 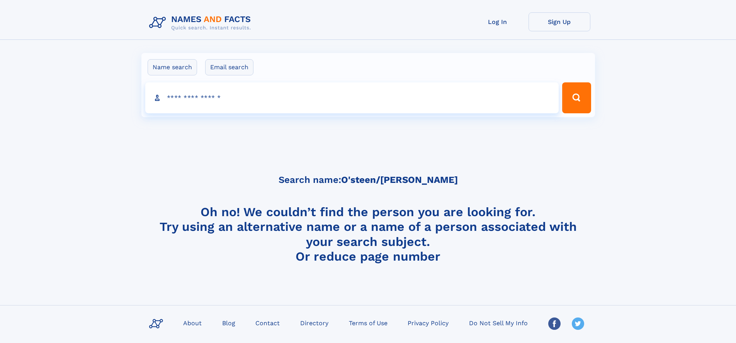 I want to click on img: Logo Names and Facts, so click(x=202, y=23).